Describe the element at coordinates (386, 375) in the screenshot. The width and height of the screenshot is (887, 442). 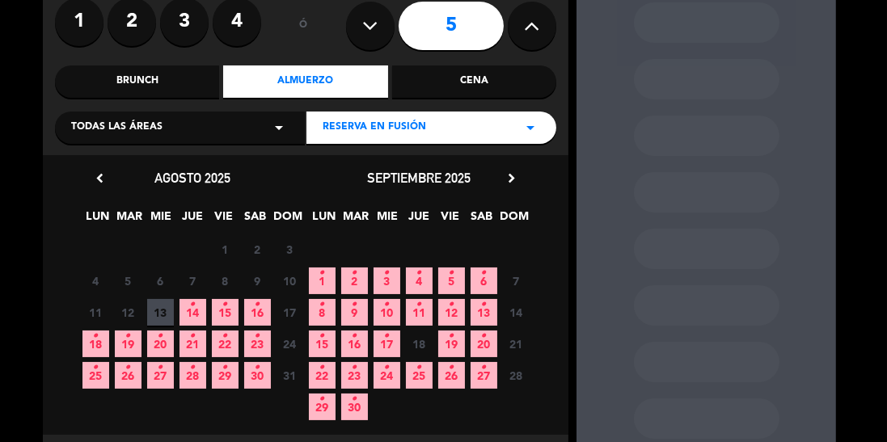
I see `span: 24` at that location.